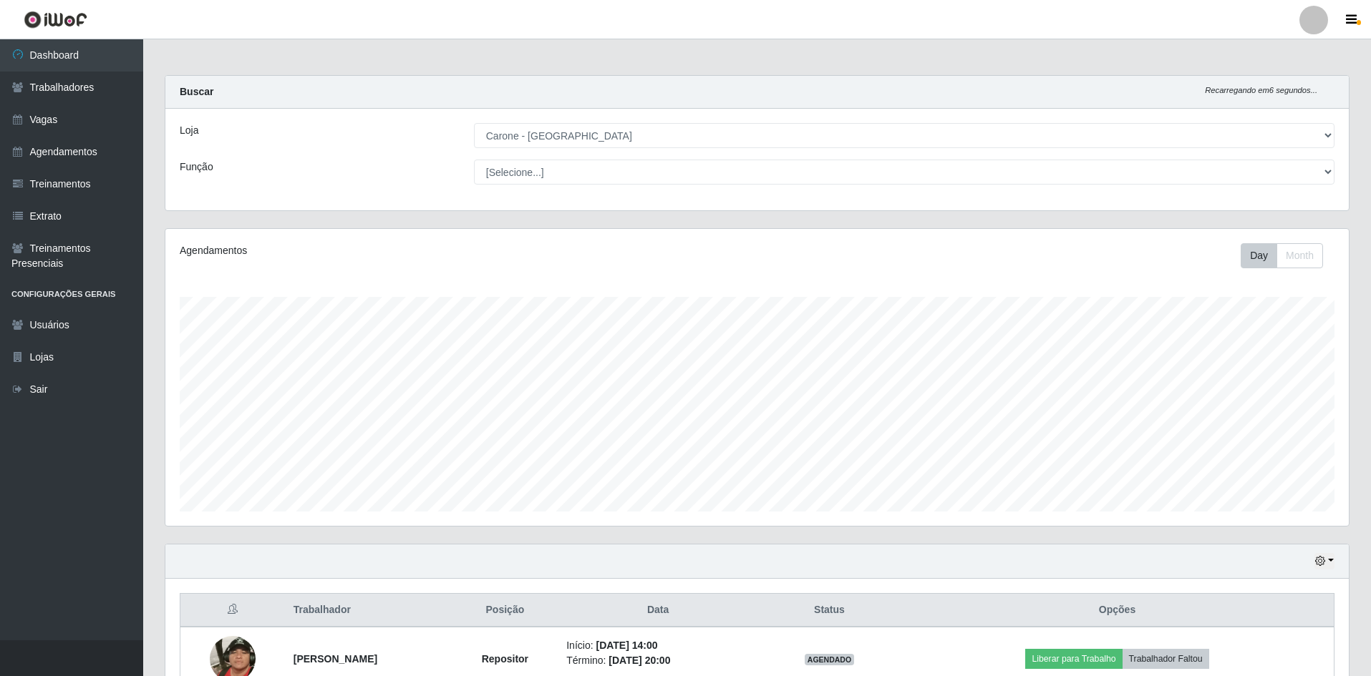  I want to click on label: Loja, so click(189, 130).